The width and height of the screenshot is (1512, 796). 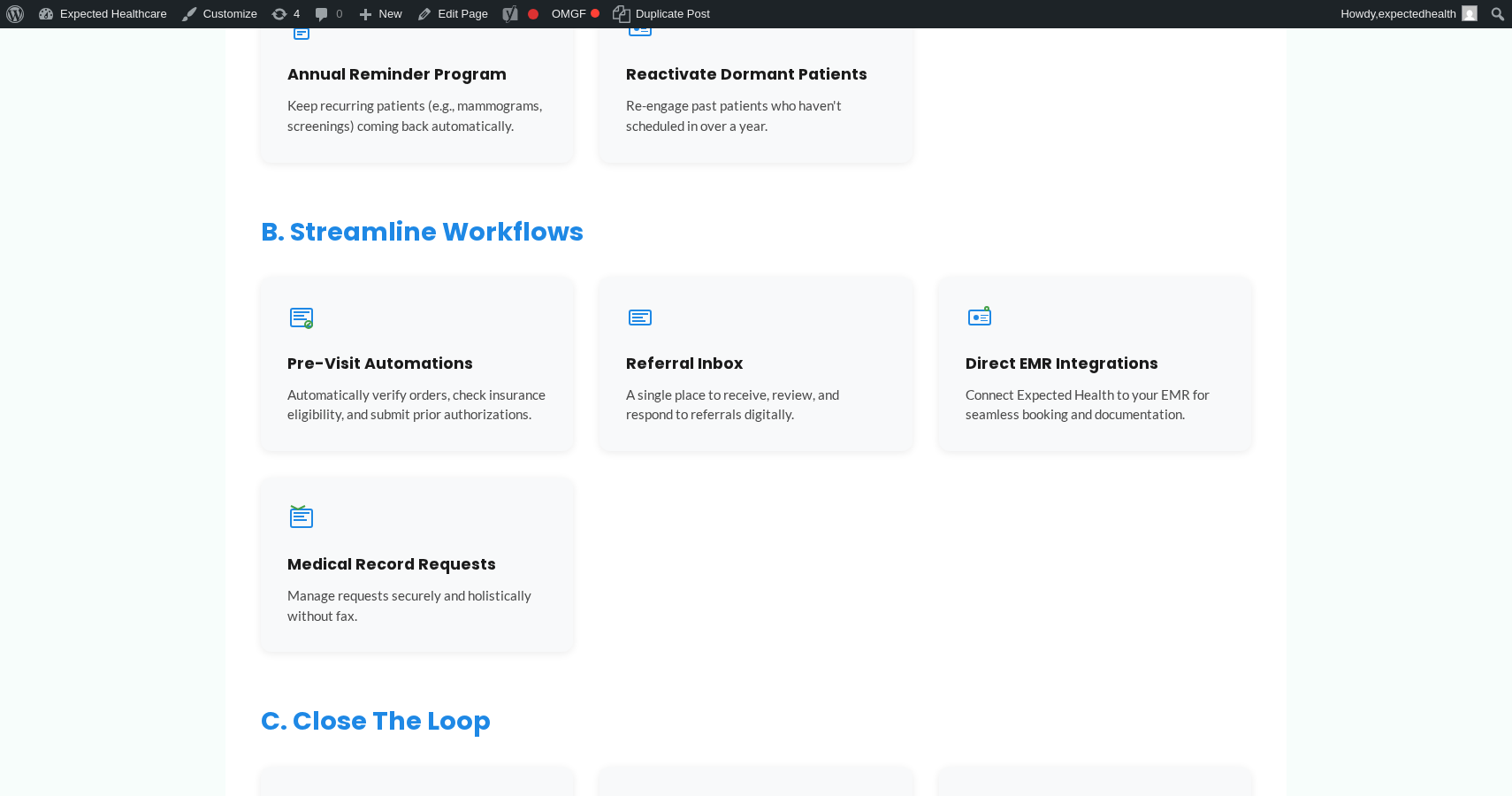 I want to click on h4: Medical Record Requests, so click(x=417, y=564).